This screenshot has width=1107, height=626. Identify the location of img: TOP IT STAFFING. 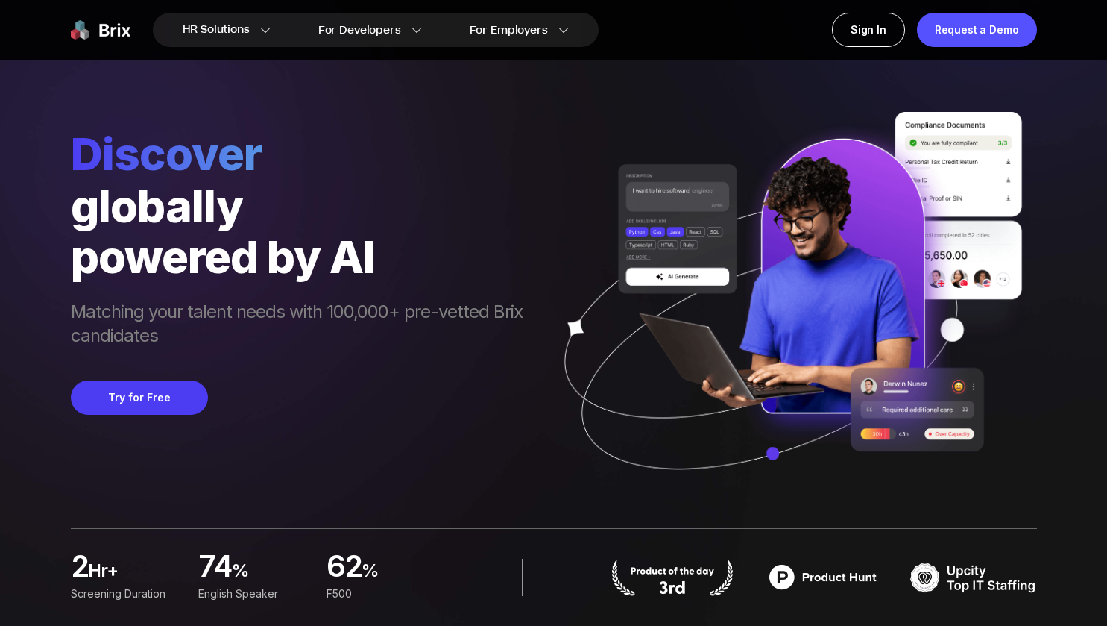
(974, 577).